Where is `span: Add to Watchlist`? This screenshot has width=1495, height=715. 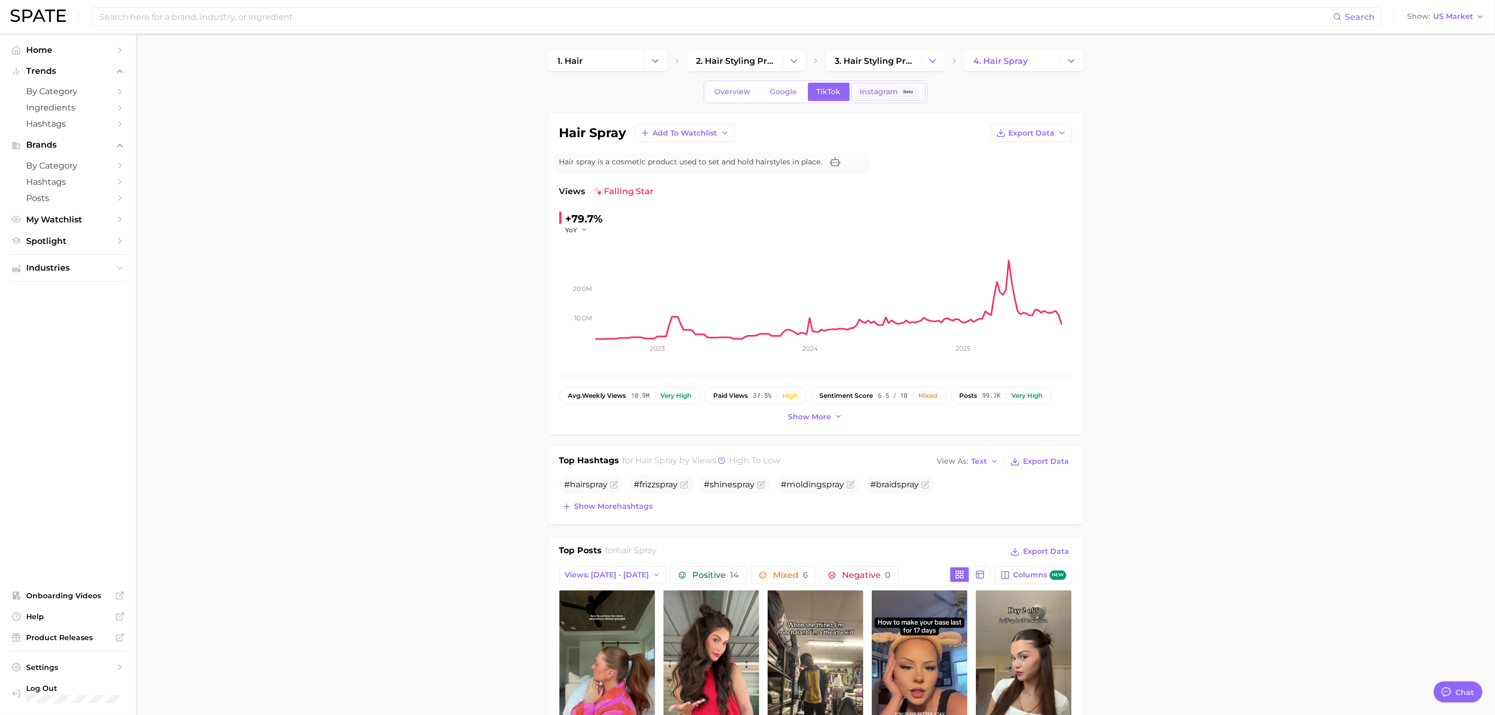
span: Add to Watchlist is located at coordinates (685, 133).